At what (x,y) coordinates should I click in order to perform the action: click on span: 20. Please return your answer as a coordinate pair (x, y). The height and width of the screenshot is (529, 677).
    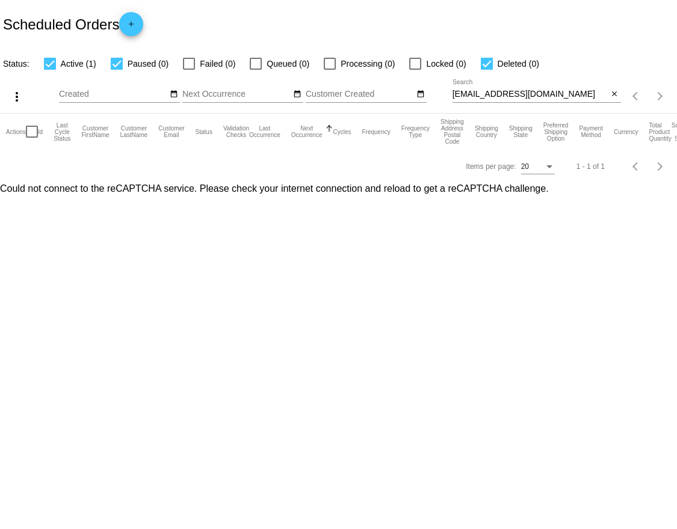
    Looking at the image, I should click on (524, 167).